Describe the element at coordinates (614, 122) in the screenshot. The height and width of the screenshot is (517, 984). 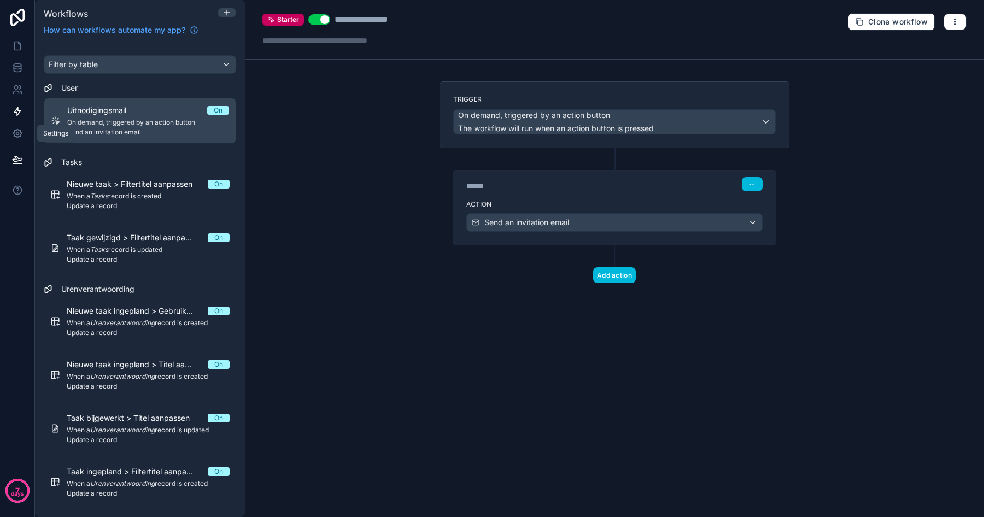
I see `button: On demand, triggered by an action buttonThe workflow will run when an action button is pressed` at that location.